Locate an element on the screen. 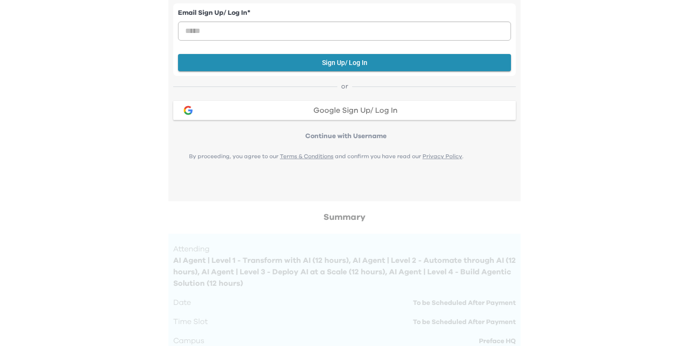 This screenshot has width=689, height=346. p: By proceeding, you agree to our and confirm you have read our . is located at coordinates (326, 156).